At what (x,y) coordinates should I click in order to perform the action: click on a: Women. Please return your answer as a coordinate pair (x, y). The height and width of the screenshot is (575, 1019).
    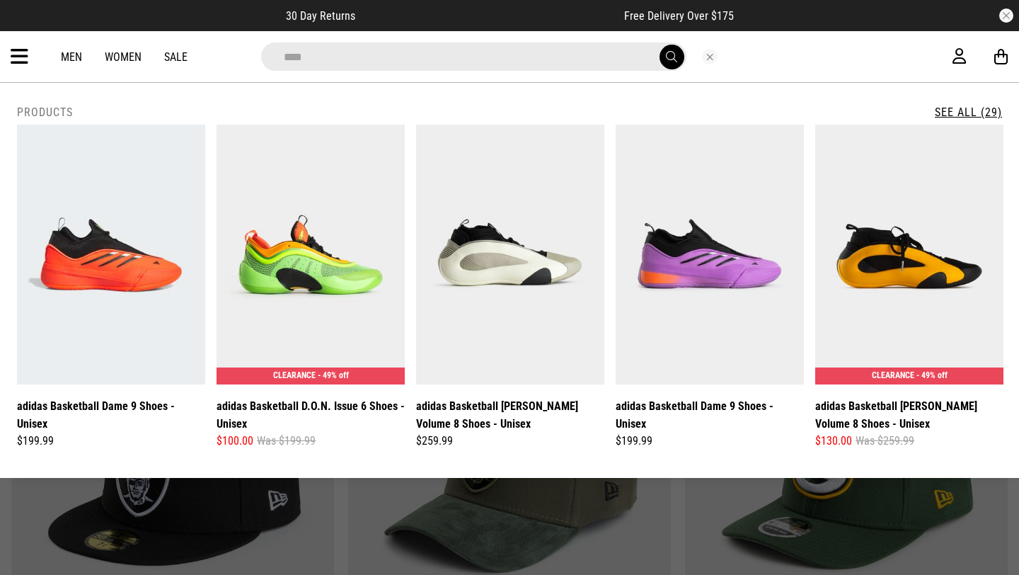
    Looking at the image, I should click on (123, 57).